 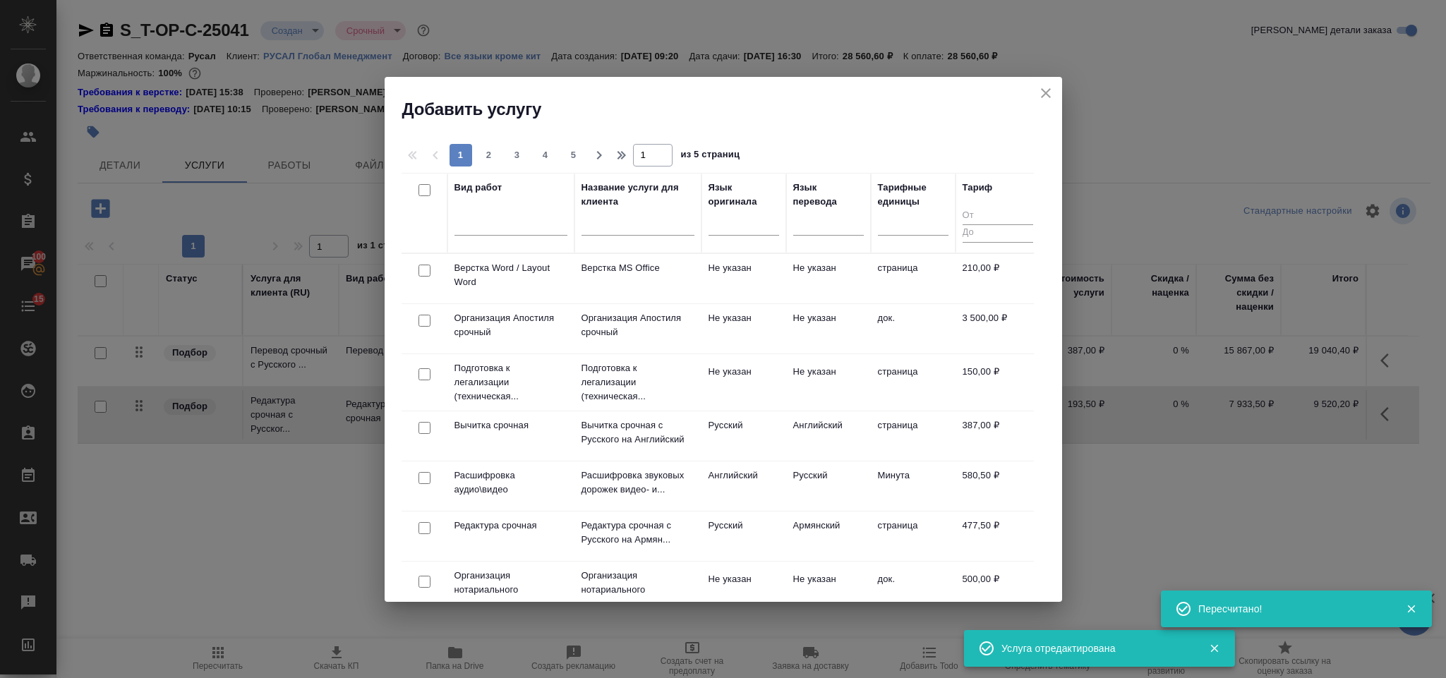 What do you see at coordinates (517, 155) in the screenshot?
I see `button: 3` at bounding box center [517, 155].